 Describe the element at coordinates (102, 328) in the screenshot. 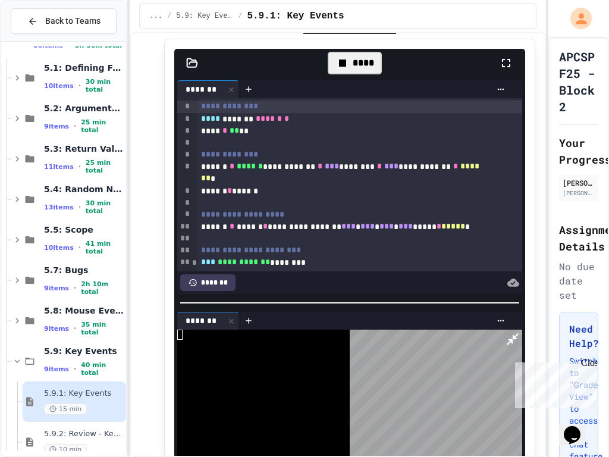

I see `span: 35 min total` at that location.